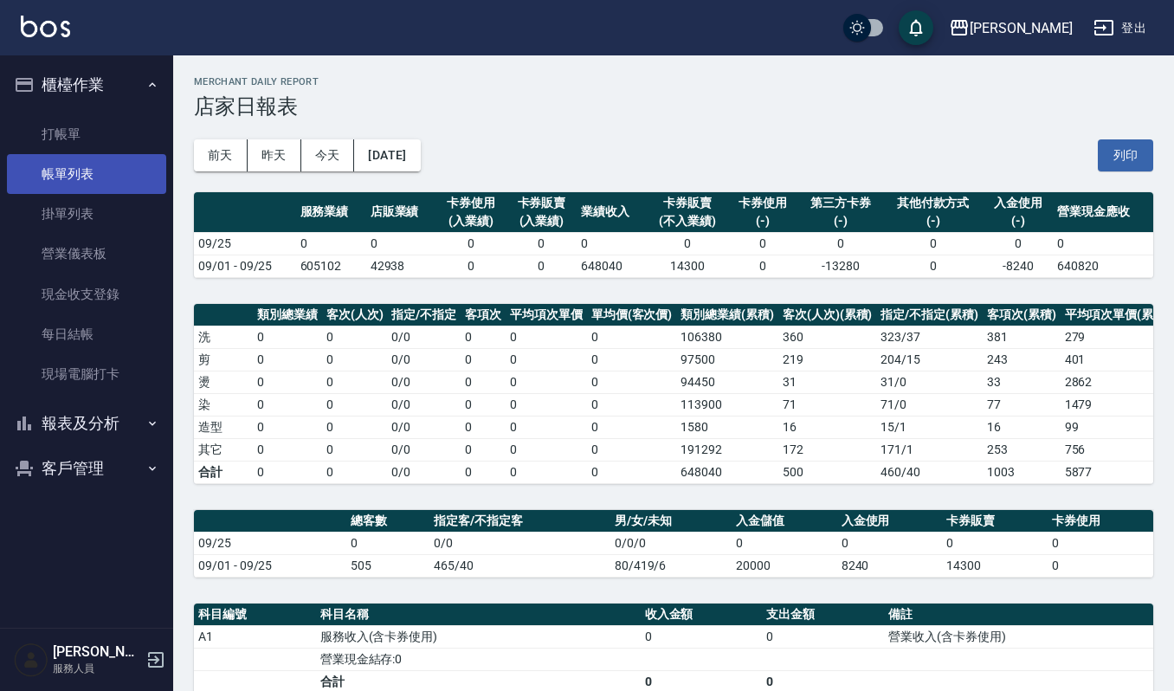  I want to click on td: 381, so click(1022, 337).